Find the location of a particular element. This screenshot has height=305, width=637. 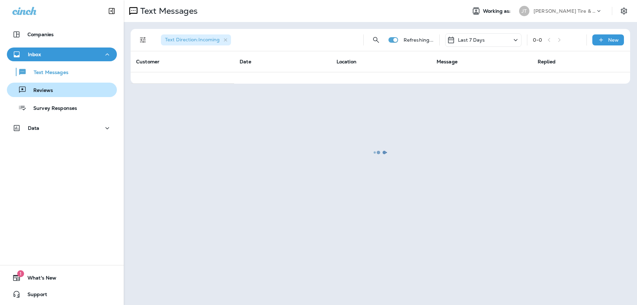

button: Collapse Sidebar is located at coordinates (112, 11).